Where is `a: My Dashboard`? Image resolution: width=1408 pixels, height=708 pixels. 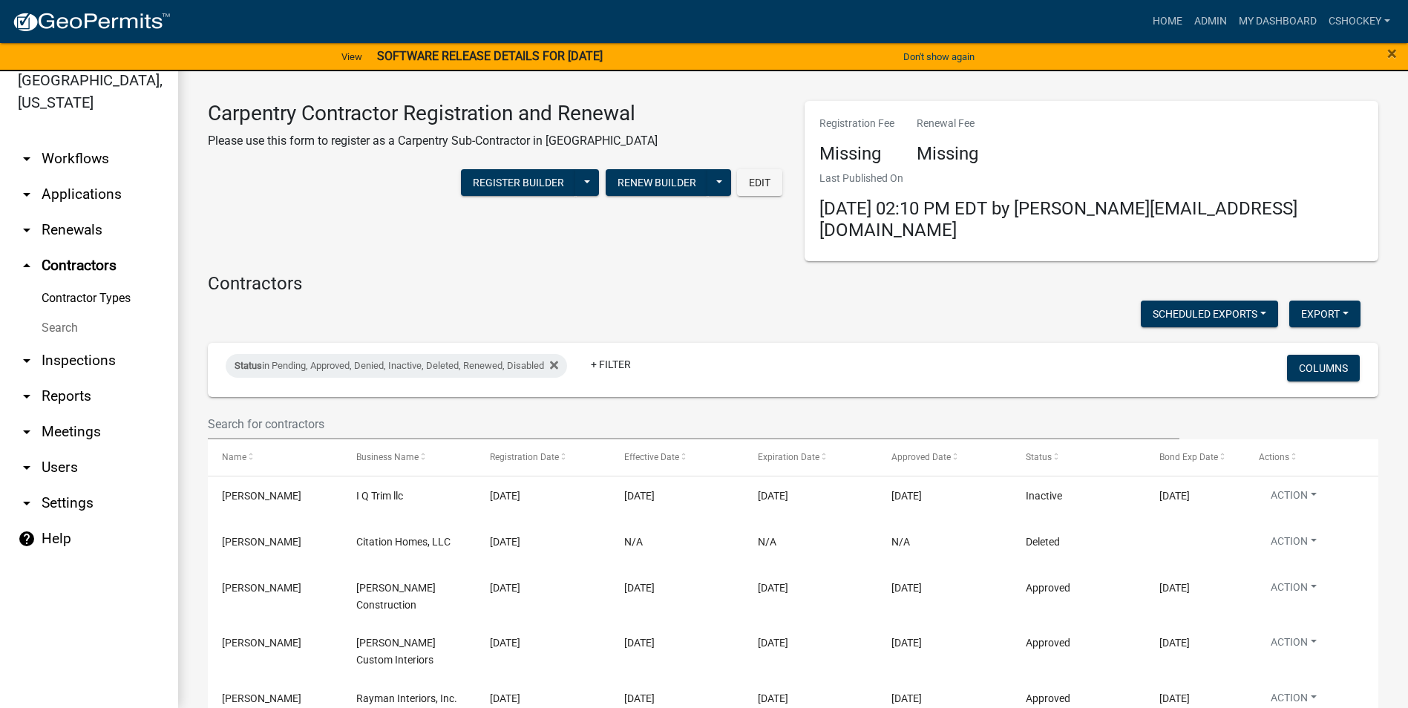 a: My Dashboard is located at coordinates (1277, 22).